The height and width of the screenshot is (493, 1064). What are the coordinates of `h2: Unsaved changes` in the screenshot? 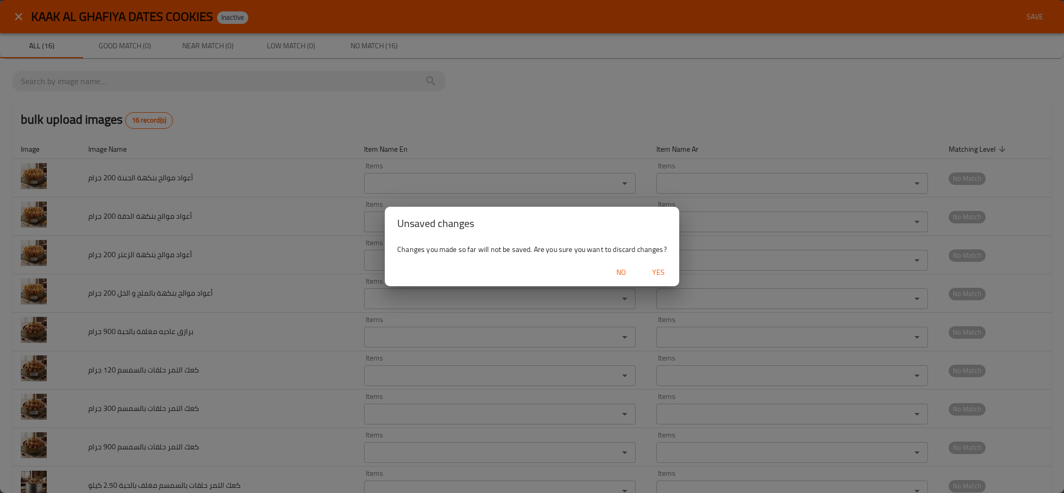 It's located at (532, 223).